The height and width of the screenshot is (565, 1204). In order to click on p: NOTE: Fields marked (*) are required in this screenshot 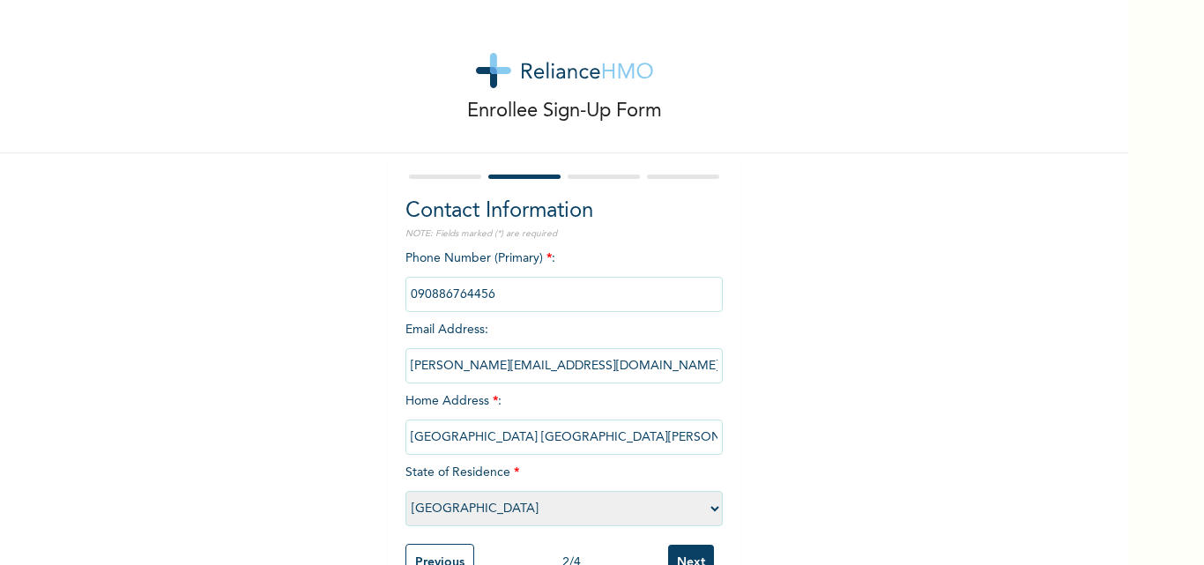, I will do `click(564, 234)`.